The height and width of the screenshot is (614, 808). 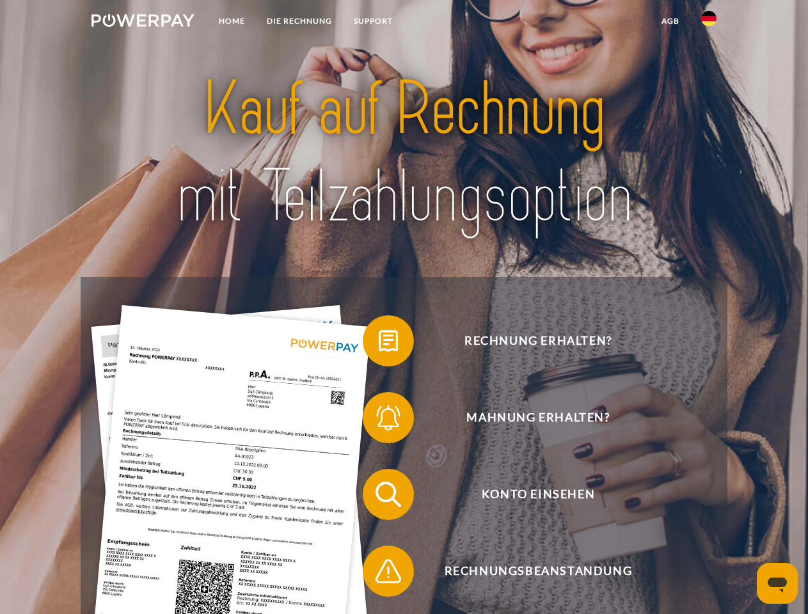 What do you see at coordinates (529, 418) in the screenshot?
I see `a: Mahnung erhalten?` at bounding box center [529, 418].